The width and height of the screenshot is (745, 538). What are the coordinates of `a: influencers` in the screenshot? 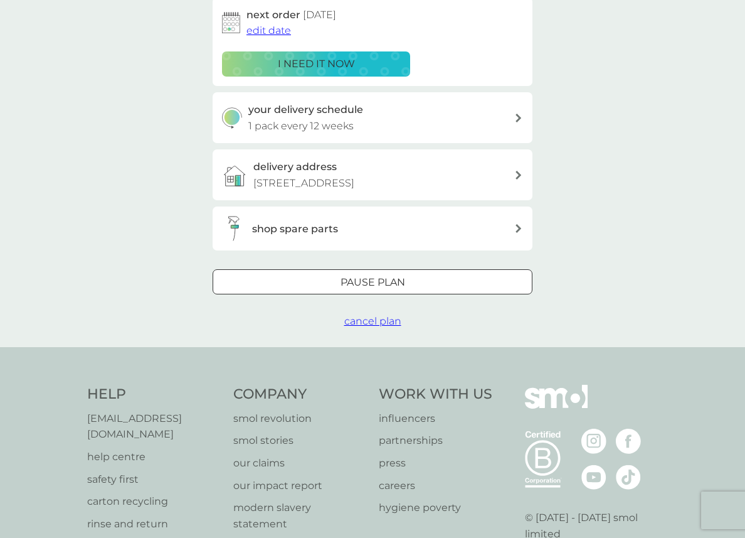 It's located at (435, 418).